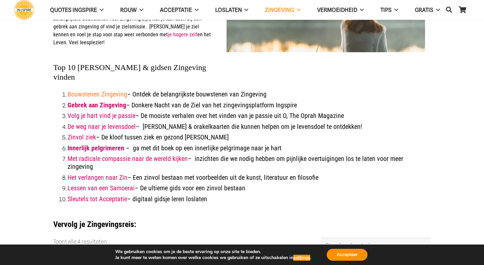 This screenshot has height=265, width=484. I want to click on a: TIPSTIPS Menu, so click(389, 10).